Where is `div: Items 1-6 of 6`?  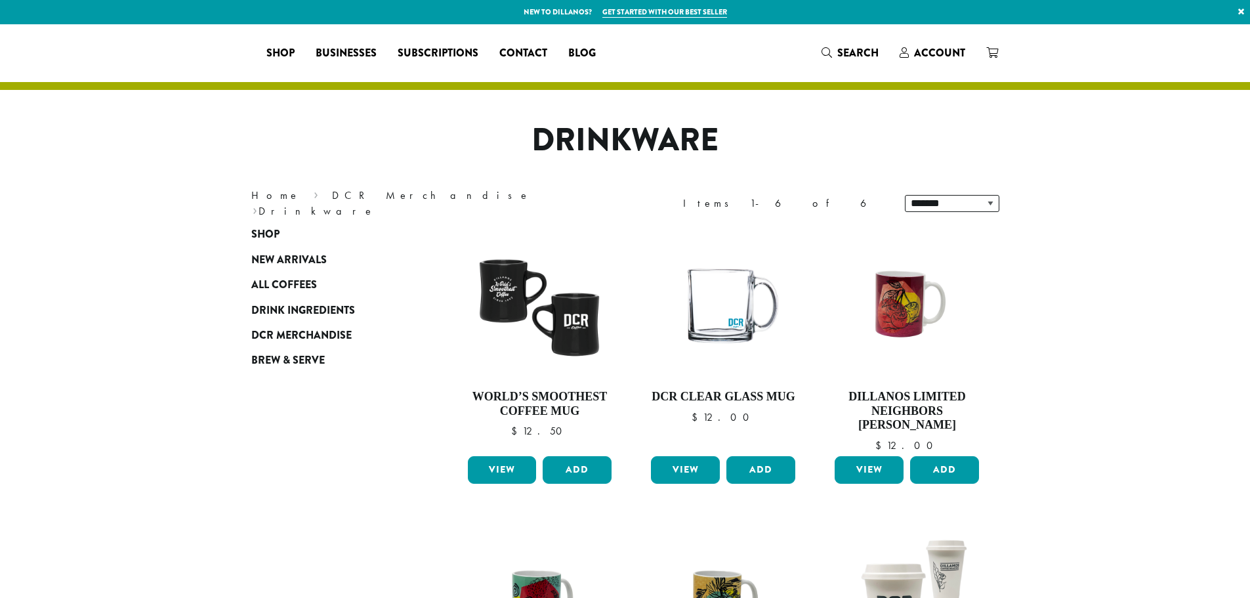
div: Items 1-6 of 6 is located at coordinates (784, 203).